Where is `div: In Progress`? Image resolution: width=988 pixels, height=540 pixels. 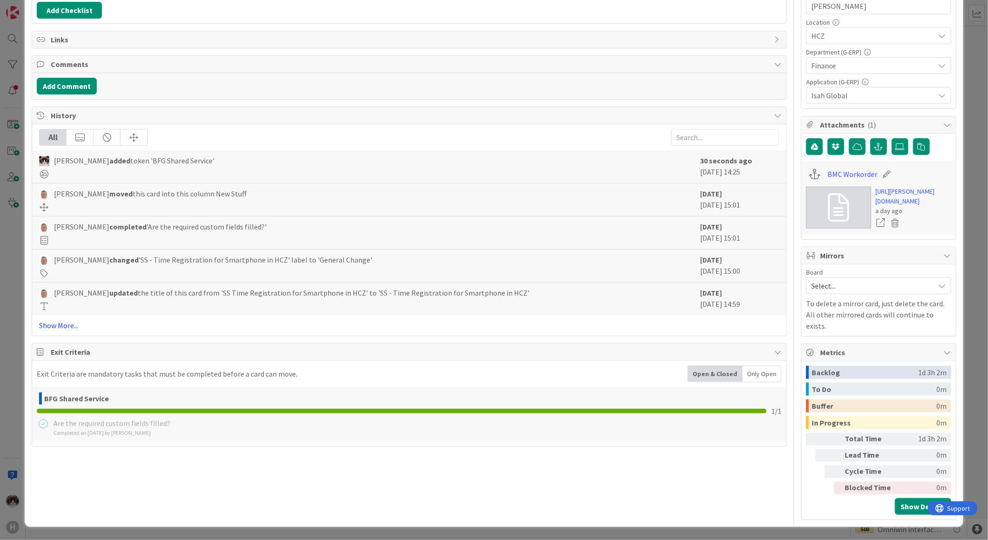 div: In Progress is located at coordinates (874, 422).